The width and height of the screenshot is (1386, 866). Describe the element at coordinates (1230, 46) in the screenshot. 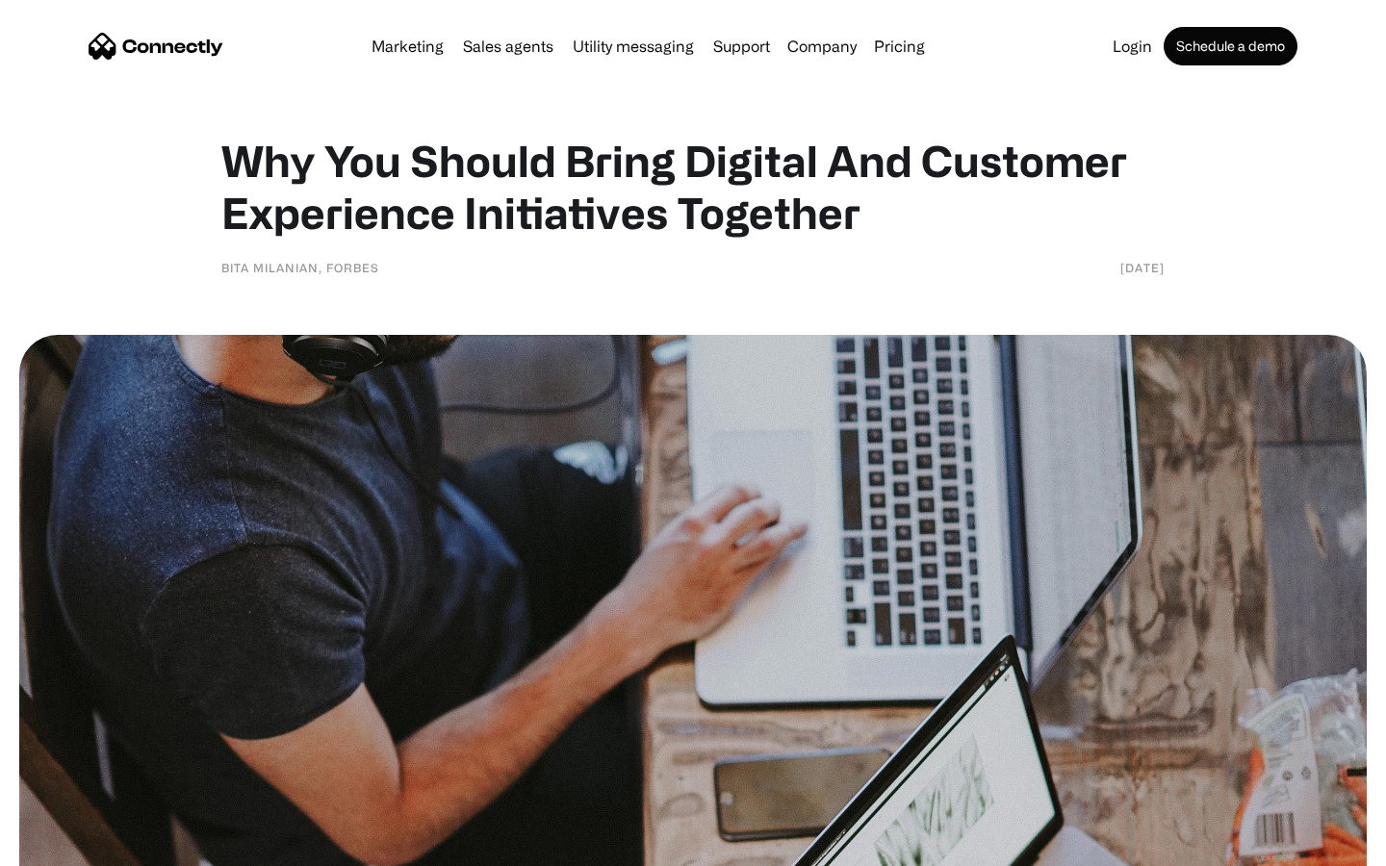

I see `a: Schedule a demo` at that location.